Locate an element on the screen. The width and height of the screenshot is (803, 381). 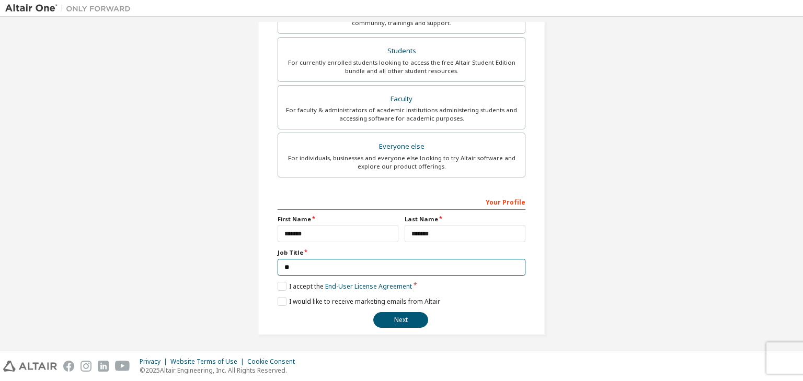
div: Everyone else is located at coordinates (401, 147).